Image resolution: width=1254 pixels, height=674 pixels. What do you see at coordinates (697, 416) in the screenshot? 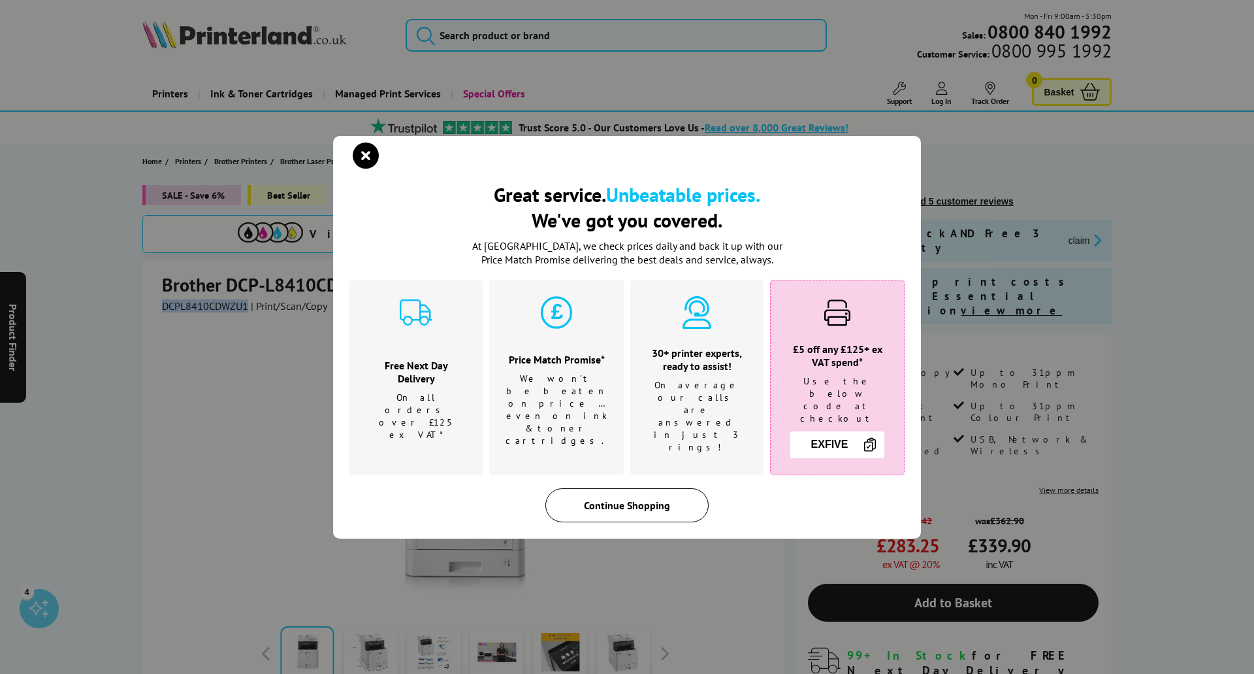
I see `p: On average our calls are answered in just 3 rings!` at bounding box center [697, 416].